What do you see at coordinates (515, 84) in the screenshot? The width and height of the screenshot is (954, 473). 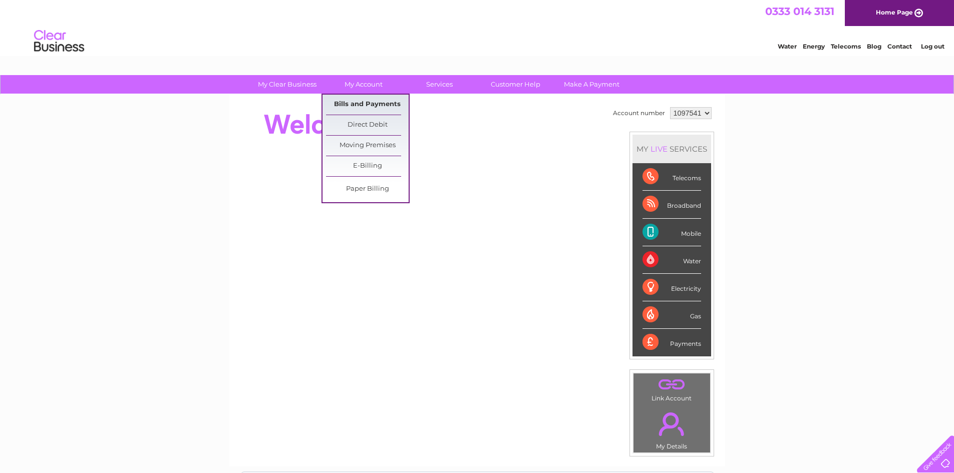 I see `a: Customer Help` at bounding box center [515, 84].